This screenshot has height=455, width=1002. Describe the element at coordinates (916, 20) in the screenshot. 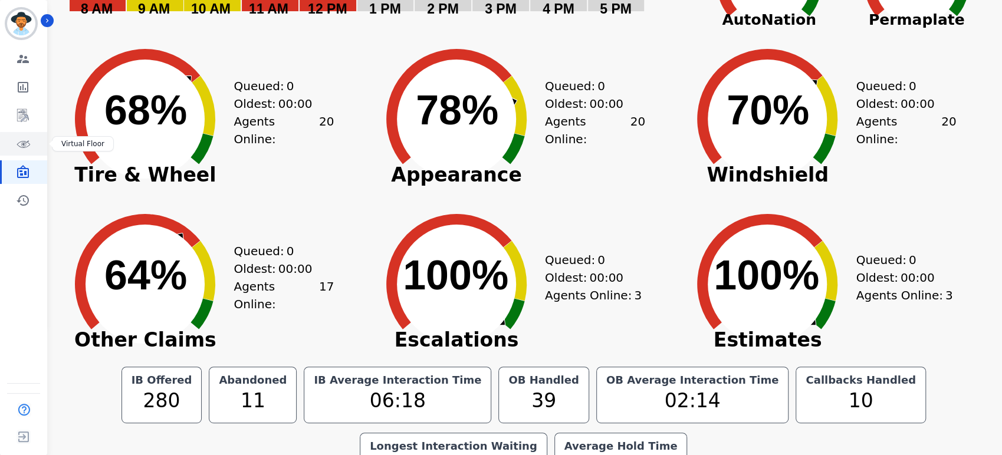

I see `span: Permaplate` at that location.